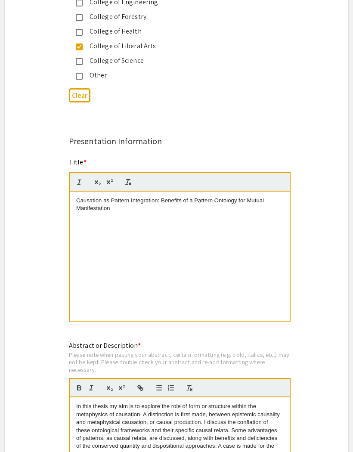 The width and height of the screenshot is (353, 452). What do you see at coordinates (78, 162) in the screenshot?
I see `mat-label: Title` at bounding box center [78, 162].